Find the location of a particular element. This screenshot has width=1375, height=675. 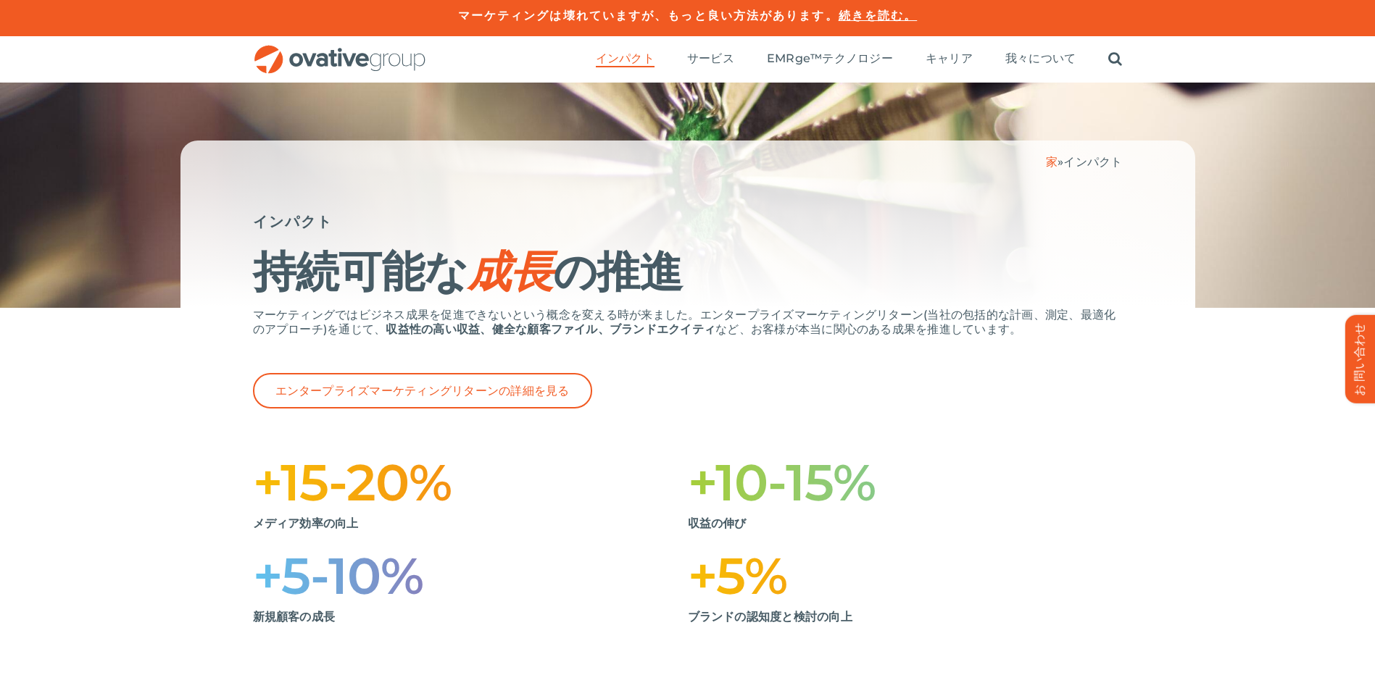

p: マーケティングではビジネス成果を促進できないという概念を変える時が来ました。エンタープライズマーケティングリターン(当社の包括的な計画、測定、最適化のアプローチ)を通じて、 など、お客様が本当に... is located at coordinates (688, 323).